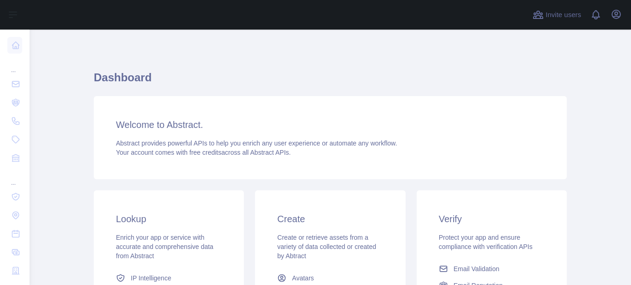  Describe the element at coordinates (330, 125) in the screenshot. I see `h3: Welcome to Abstract.` at that location.